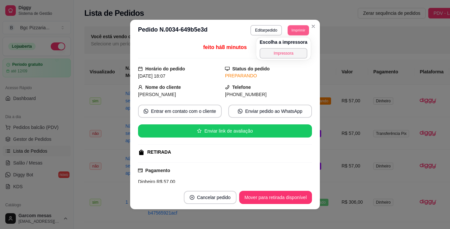 The image size is (450, 229). I want to click on span: Dinheiro, so click(147, 182).